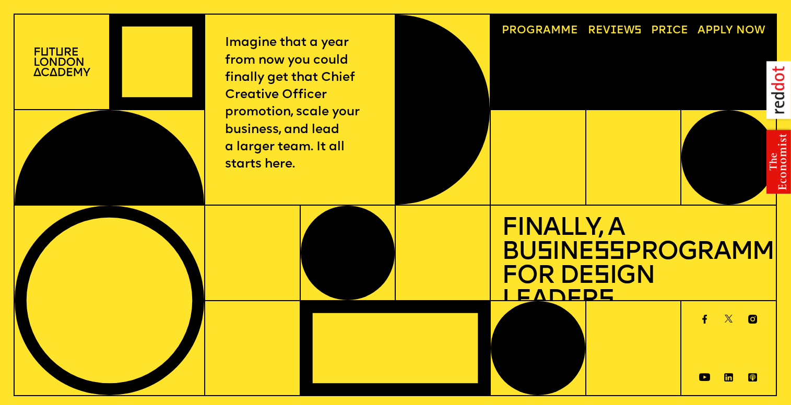  Describe the element at coordinates (540, 31) in the screenshot. I see `a: Programme` at that location.